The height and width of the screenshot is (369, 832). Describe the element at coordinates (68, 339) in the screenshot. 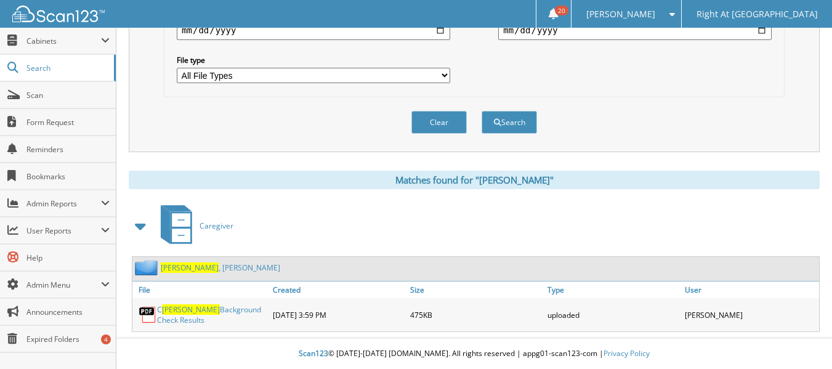

I see `span: Expired Folders` at that location.